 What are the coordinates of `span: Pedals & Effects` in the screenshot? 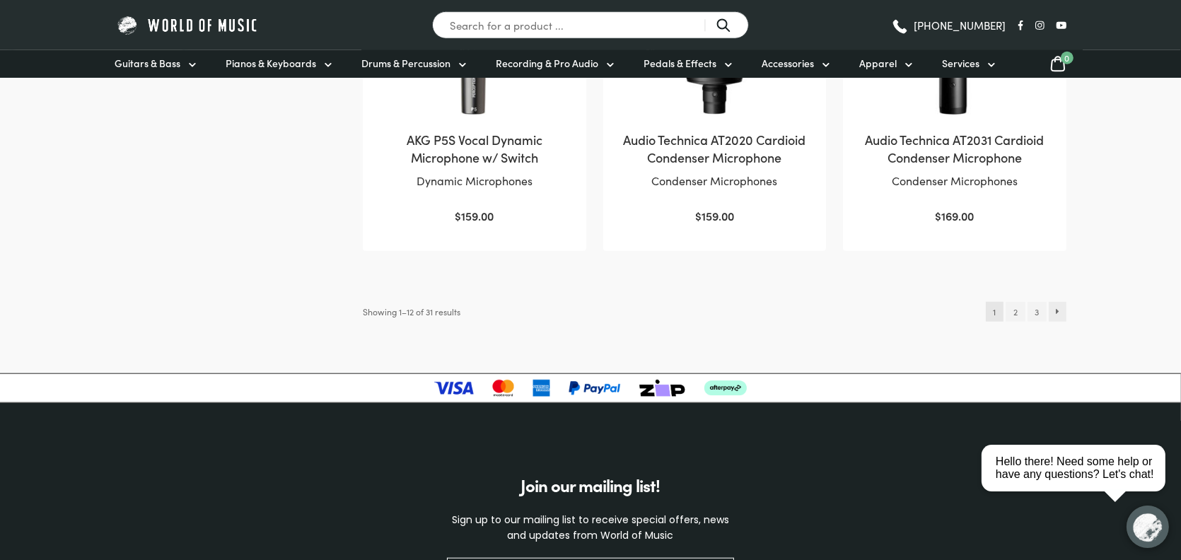 It's located at (681, 63).